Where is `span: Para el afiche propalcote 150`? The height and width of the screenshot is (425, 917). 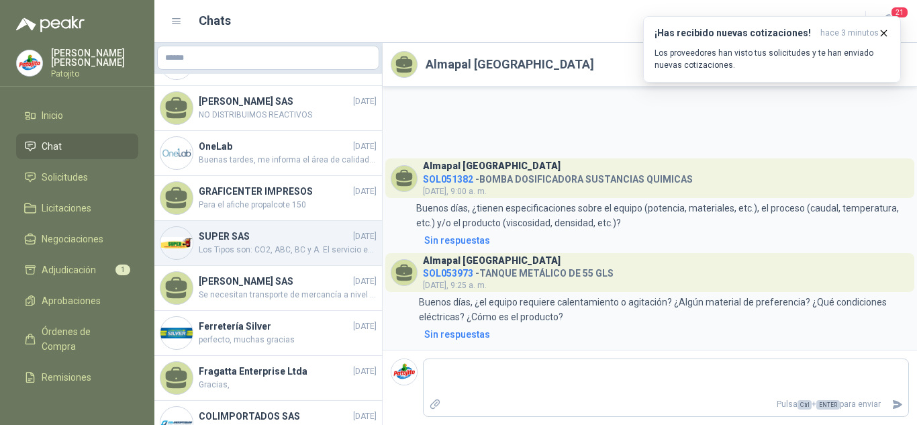 span: Para el afiche propalcote 150 is located at coordinates (287, 205).